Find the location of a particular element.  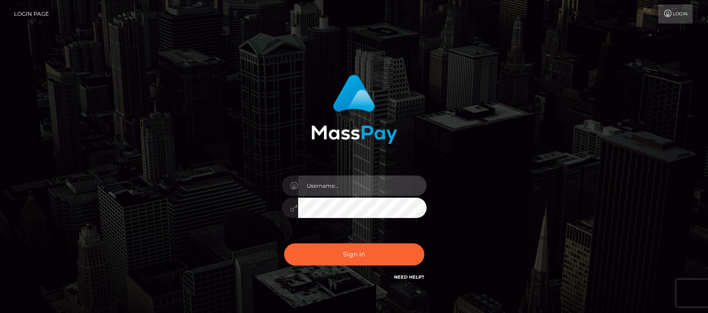

a: Need Help? is located at coordinates (409, 277).